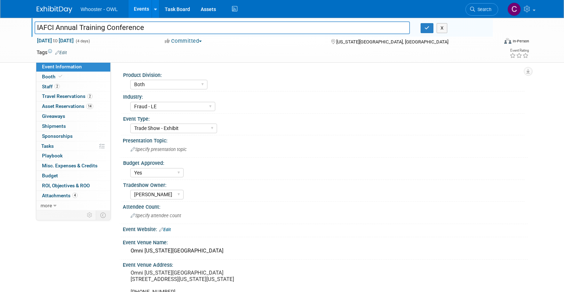  What do you see at coordinates (73, 146) in the screenshot?
I see `a: Tasks` at bounding box center [73, 146].